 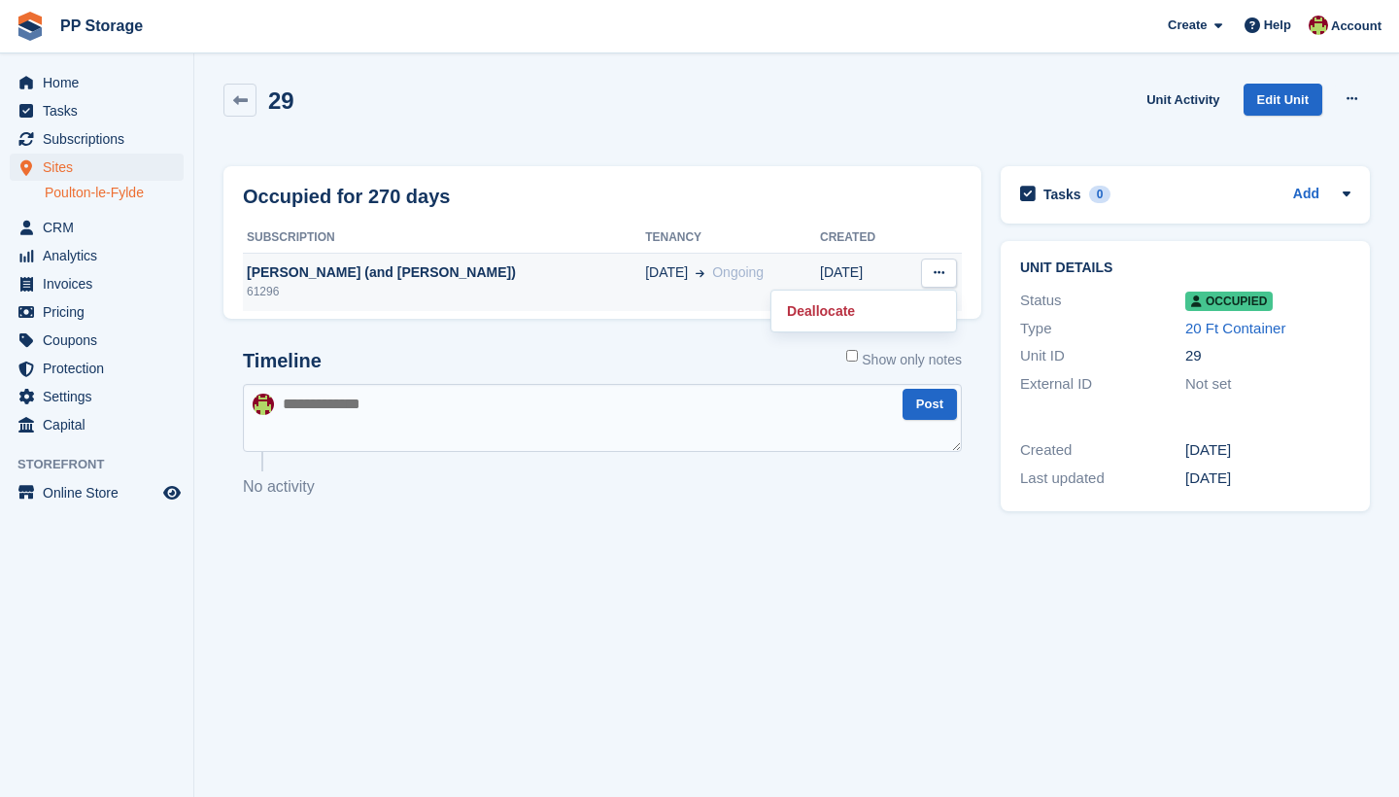 I want to click on span: Coupons, so click(x=101, y=340).